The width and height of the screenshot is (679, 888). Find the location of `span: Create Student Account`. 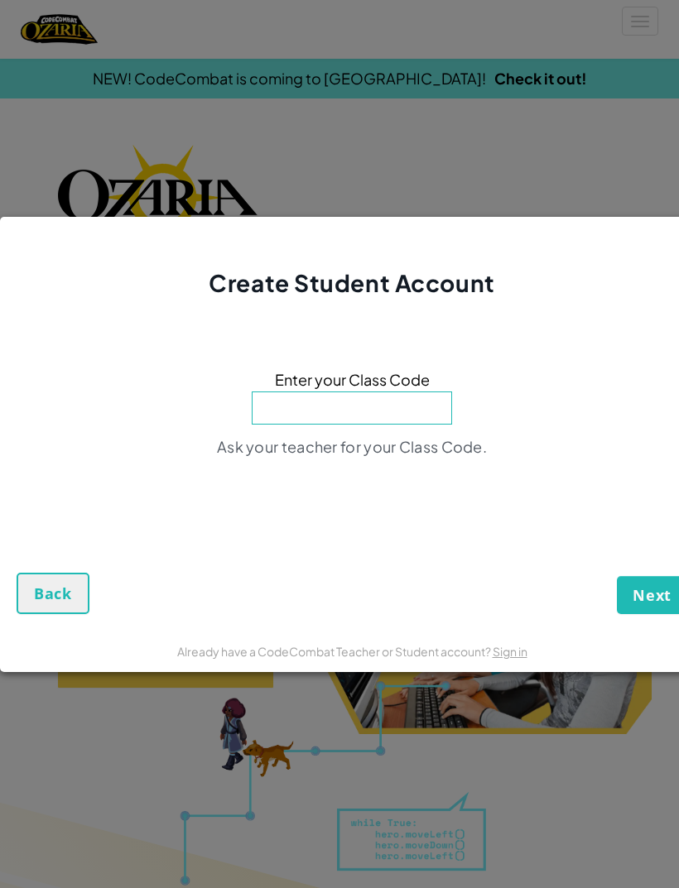

span: Create Student Account is located at coordinates (351, 282).